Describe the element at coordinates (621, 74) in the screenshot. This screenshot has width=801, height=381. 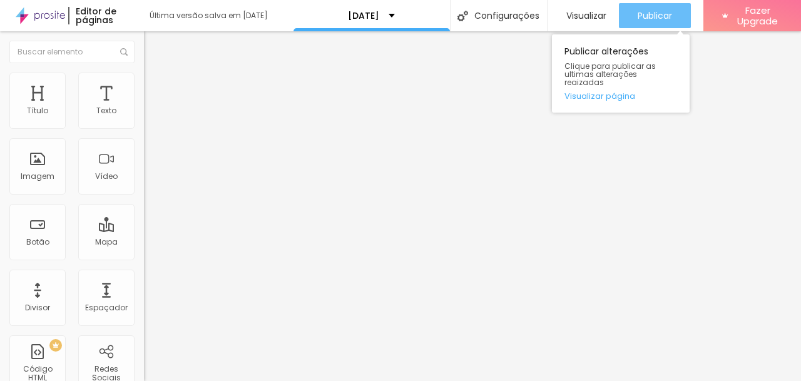
I see `span: Clique para publicar as ultimas alterações reaizadas` at that location.